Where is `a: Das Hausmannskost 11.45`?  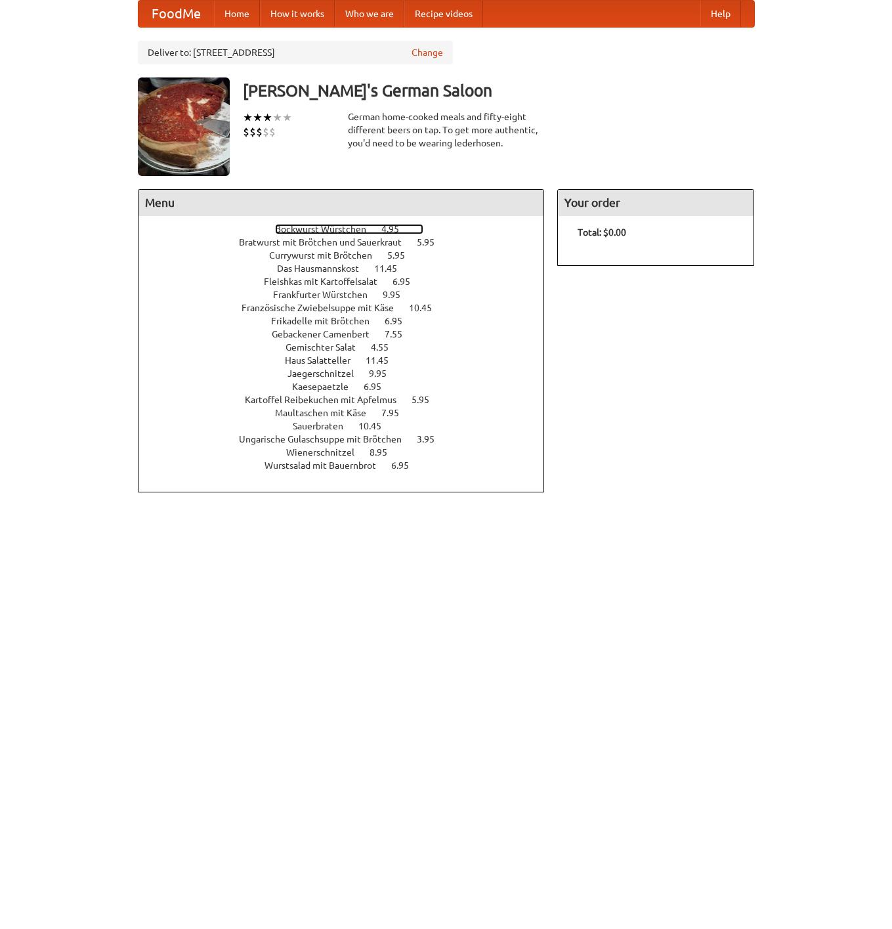
a: Das Hausmannskost 11.45 is located at coordinates (349, 268).